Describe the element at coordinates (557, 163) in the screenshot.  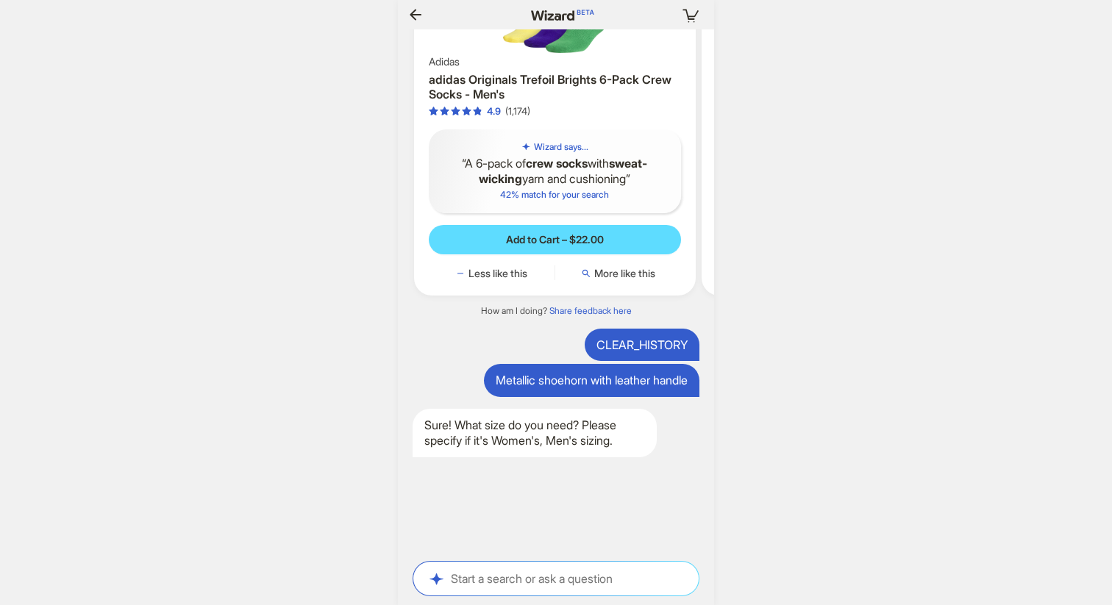
I see `b: crew socks` at that location.